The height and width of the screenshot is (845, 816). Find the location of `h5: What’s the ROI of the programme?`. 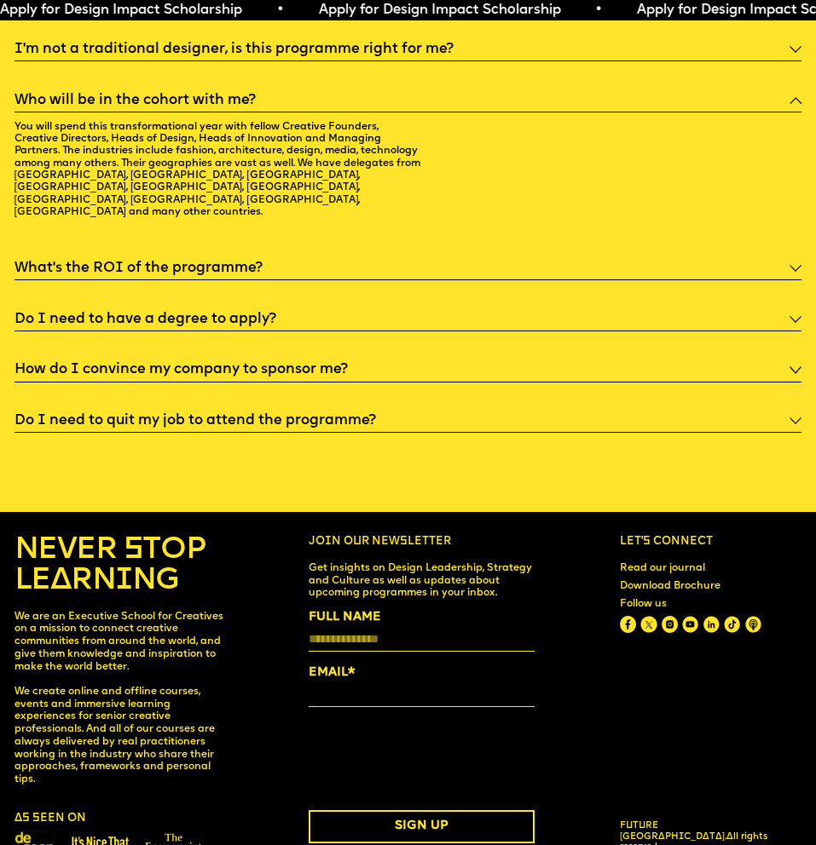

h5: What’s the ROI of the programme? is located at coordinates (138, 268).